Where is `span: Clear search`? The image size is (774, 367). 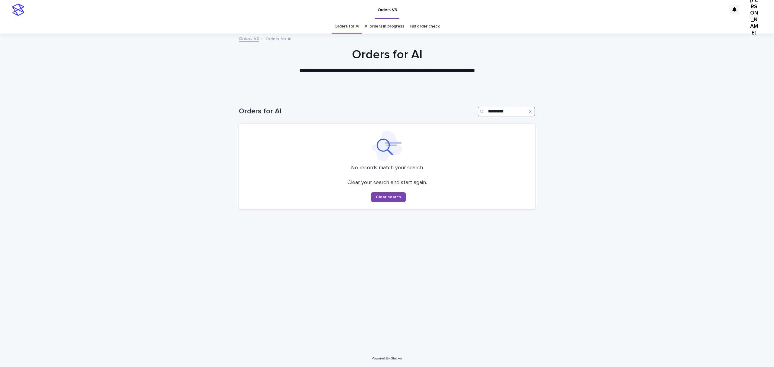 span: Clear search is located at coordinates (388, 197).